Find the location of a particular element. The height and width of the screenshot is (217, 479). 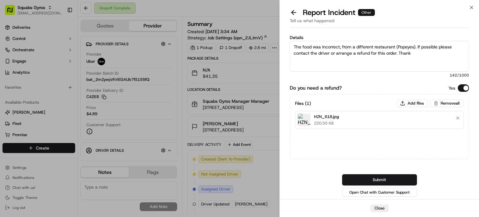

span: 360 Support is located at coordinates (31, 99).